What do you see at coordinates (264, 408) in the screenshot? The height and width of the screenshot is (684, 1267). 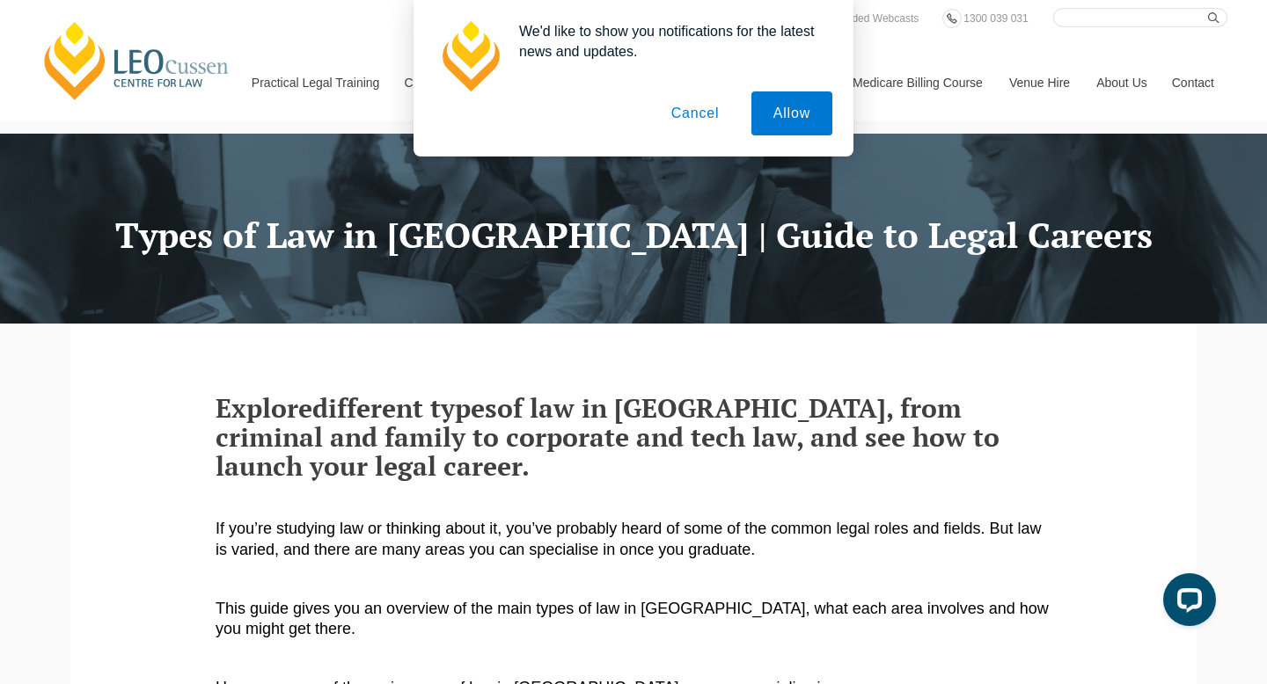 I see `span: Explore` at bounding box center [264, 408].